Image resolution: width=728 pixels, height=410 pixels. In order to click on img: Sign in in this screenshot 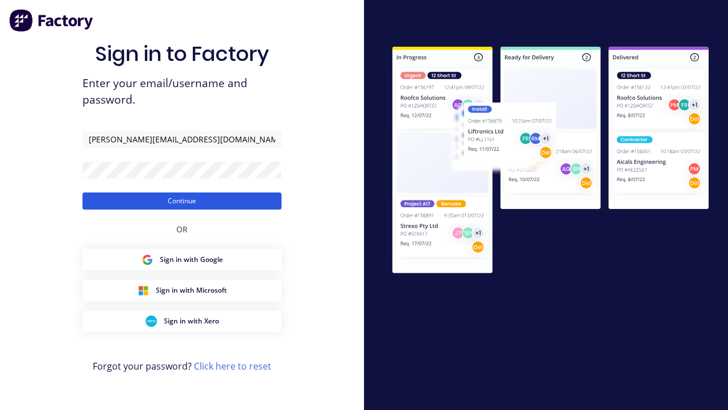, I will do `click(551, 161)`.